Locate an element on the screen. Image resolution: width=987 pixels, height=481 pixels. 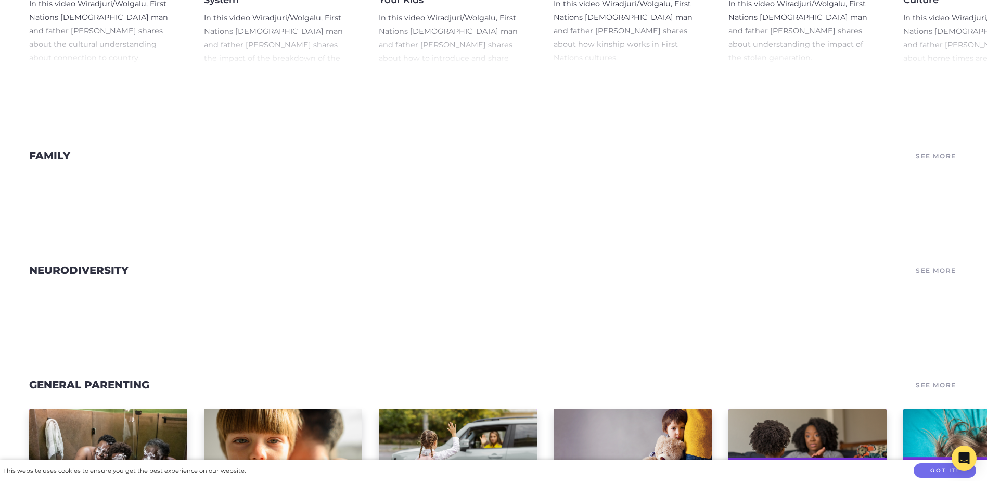
a: Family is located at coordinates (49, 156).